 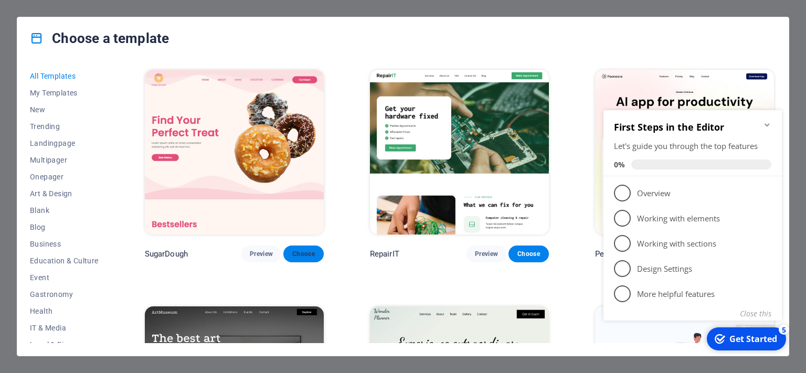 I want to click on span: Blank, so click(x=64, y=210).